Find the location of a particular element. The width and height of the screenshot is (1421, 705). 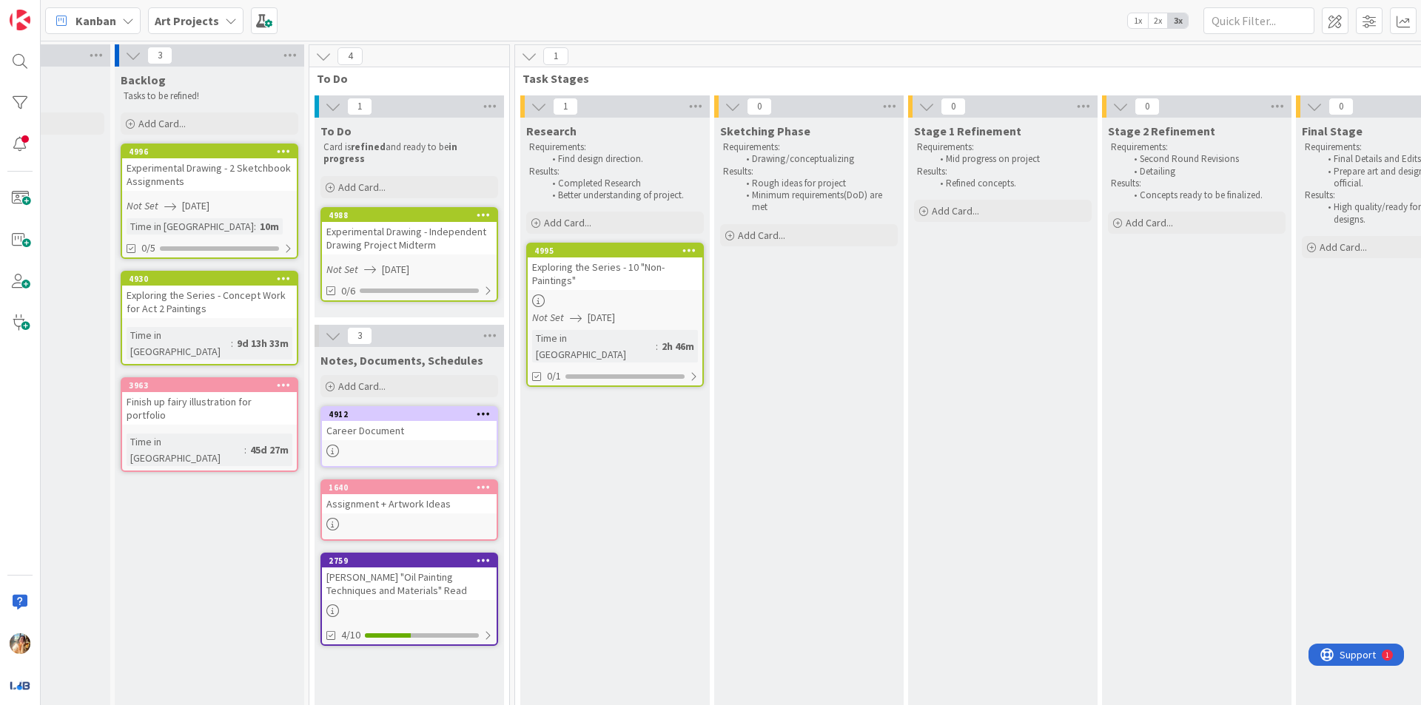

div: 4995Exploring the Series - 10 "Non-Paintings" is located at coordinates (615, 267).